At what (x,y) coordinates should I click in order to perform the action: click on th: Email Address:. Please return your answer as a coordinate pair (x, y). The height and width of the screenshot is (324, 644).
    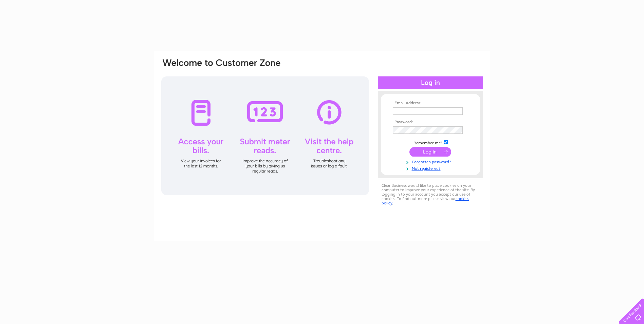
    Looking at the image, I should click on (430, 103).